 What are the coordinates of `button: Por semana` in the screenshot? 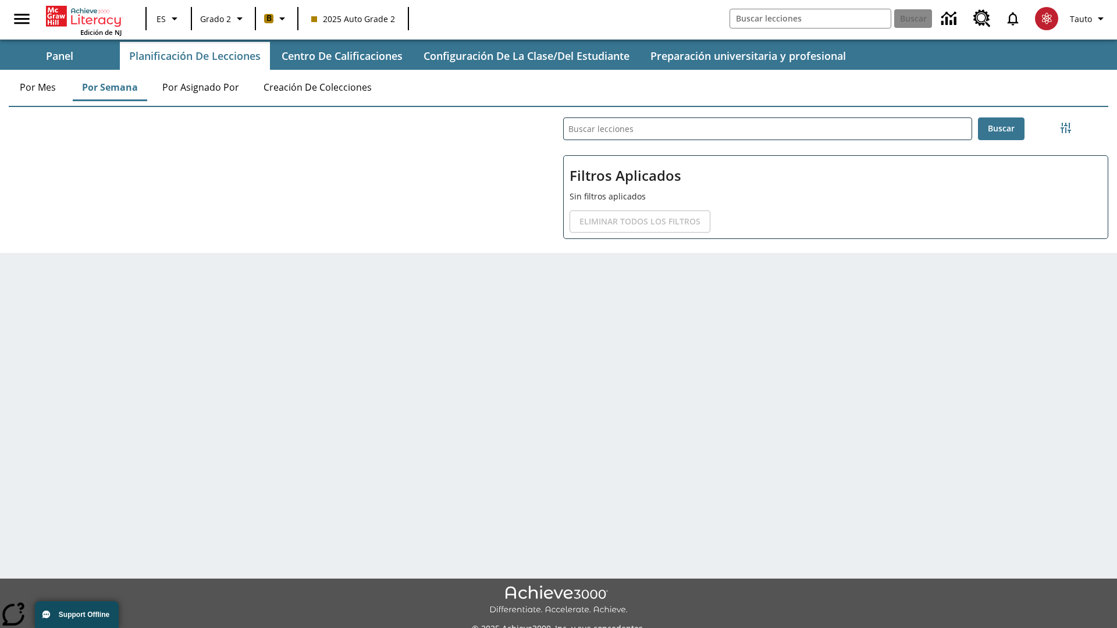 It's located at (110, 87).